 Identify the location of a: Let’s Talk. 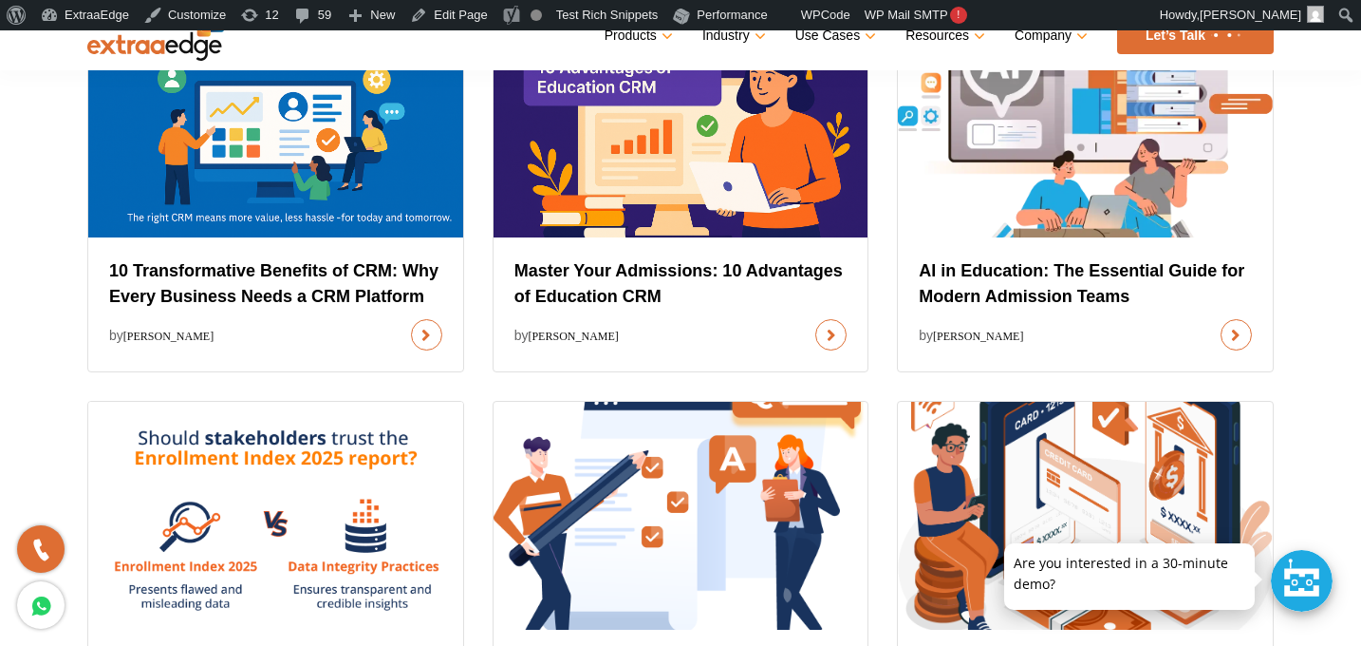
(1195, 35).